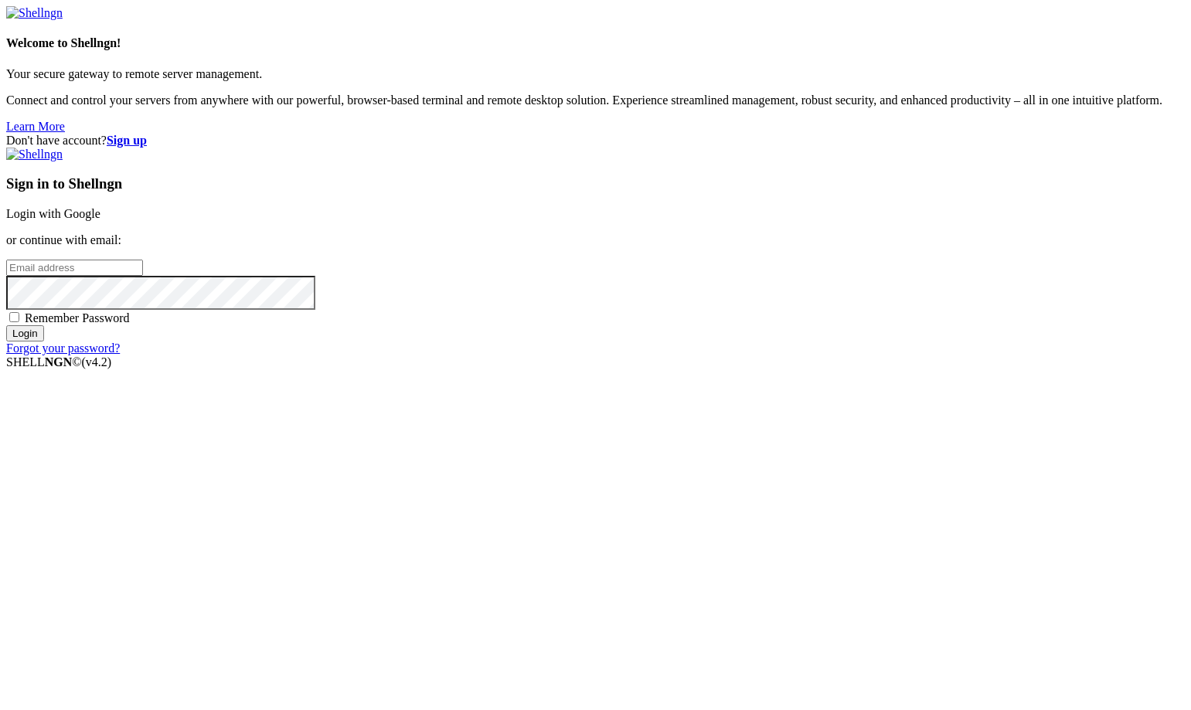 The image size is (1191, 710). I want to click on a: Login with Google, so click(53, 213).